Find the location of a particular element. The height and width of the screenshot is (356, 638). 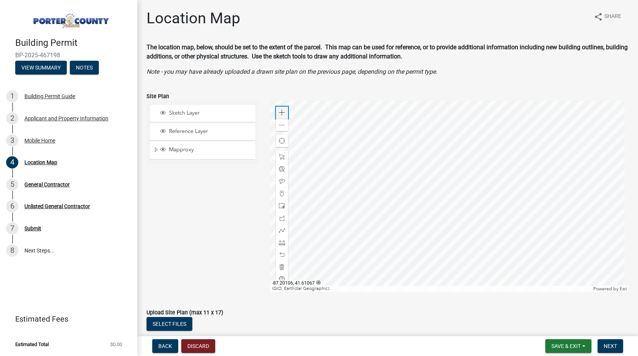

div: 8 is located at coordinates (12, 250).